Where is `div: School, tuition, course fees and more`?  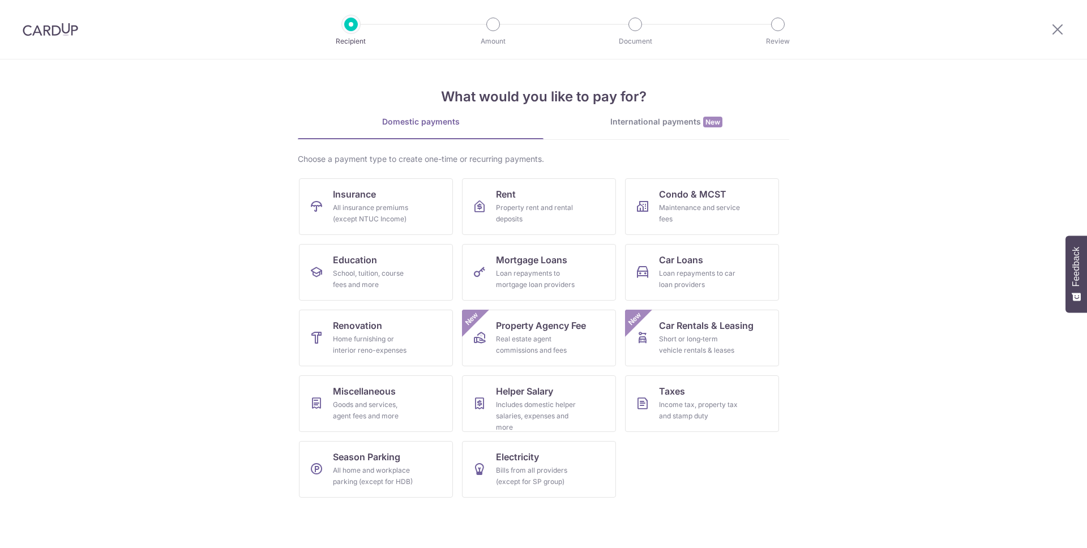
div: School, tuition, course fees and more is located at coordinates (374, 279).